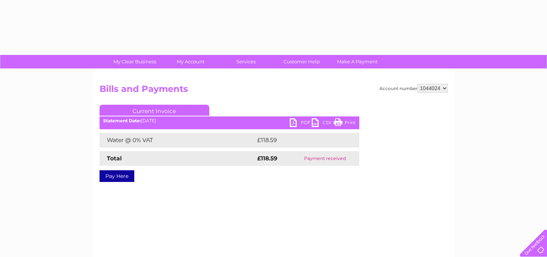 This screenshot has height=257, width=547. Describe the element at coordinates (301, 123) in the screenshot. I see `a: PDF` at that location.